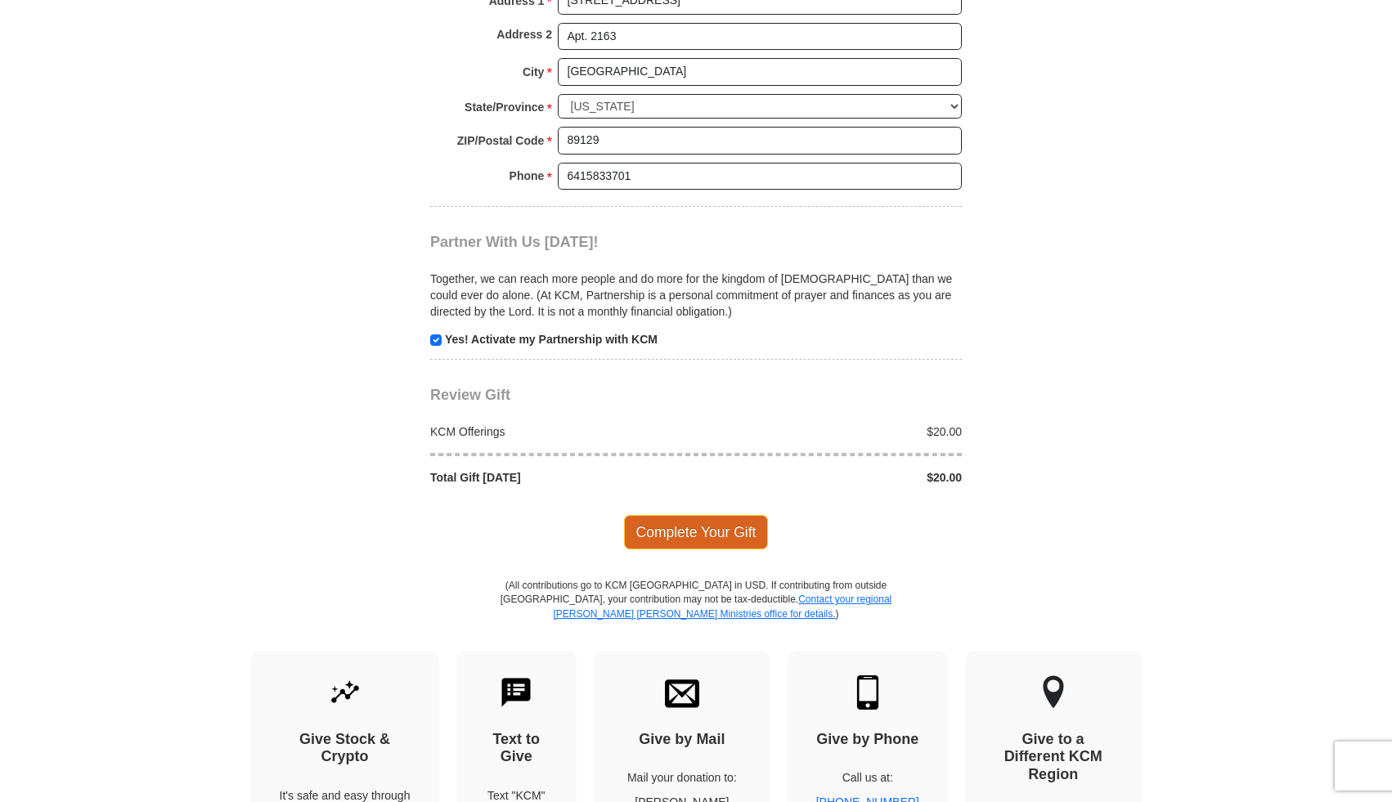 The width and height of the screenshot is (1392, 802). What do you see at coordinates (533, 72) in the screenshot?
I see `strong: City` at bounding box center [533, 72].